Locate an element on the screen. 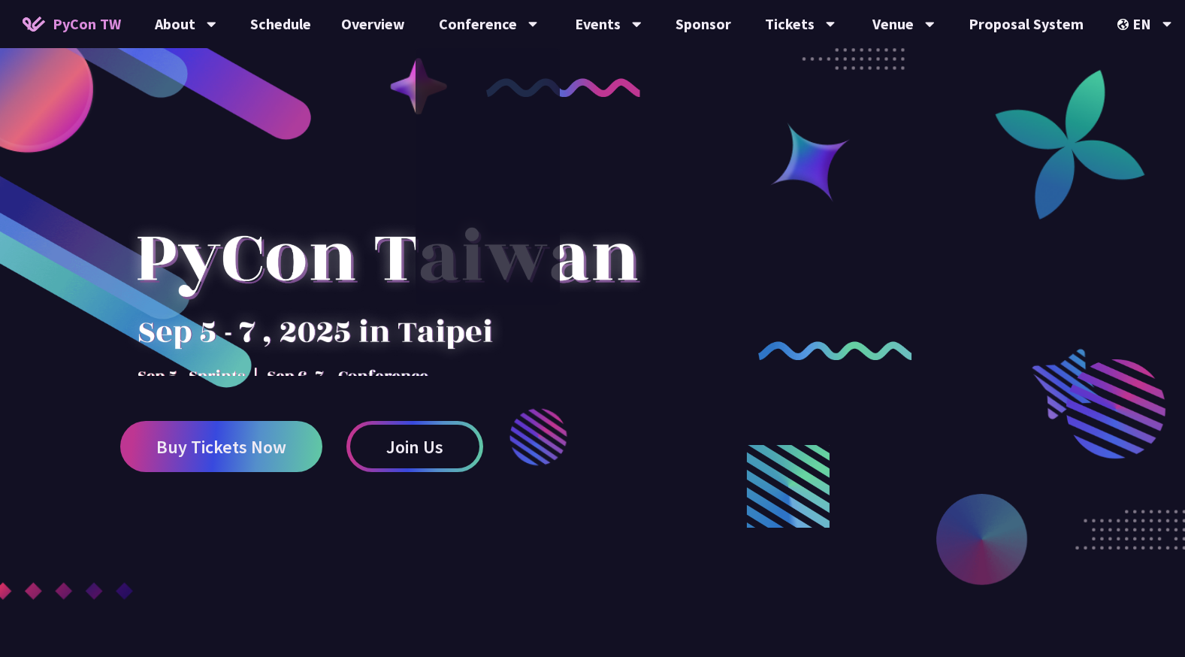 The height and width of the screenshot is (657, 1185). img: curly-2.e802c9f.png is located at coordinates (835, 351).